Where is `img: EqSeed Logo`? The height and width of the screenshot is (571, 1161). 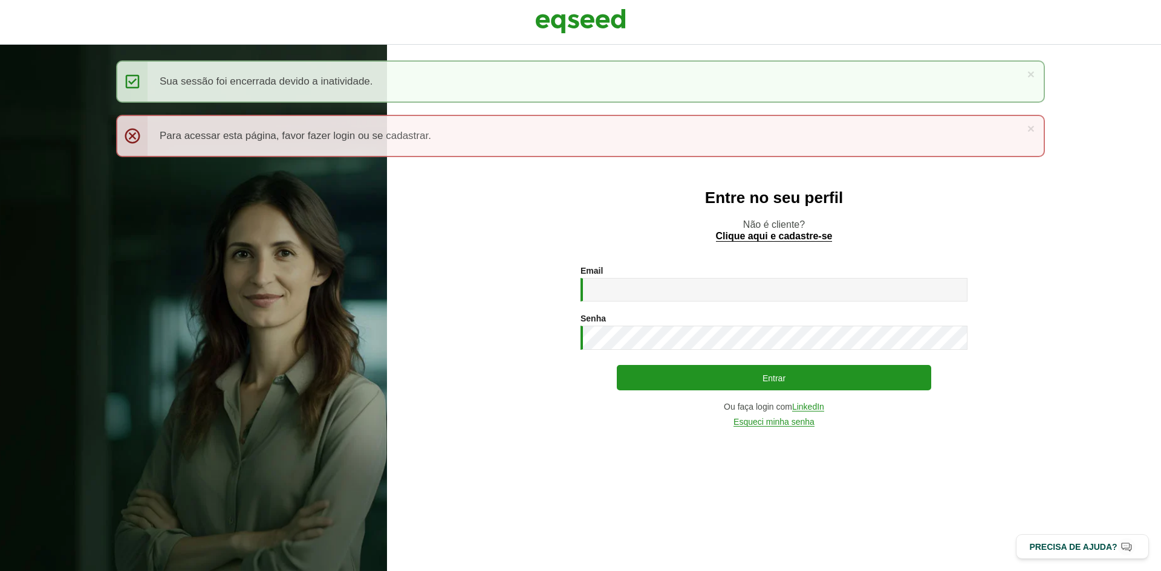 img: EqSeed Logo is located at coordinates (581, 21).